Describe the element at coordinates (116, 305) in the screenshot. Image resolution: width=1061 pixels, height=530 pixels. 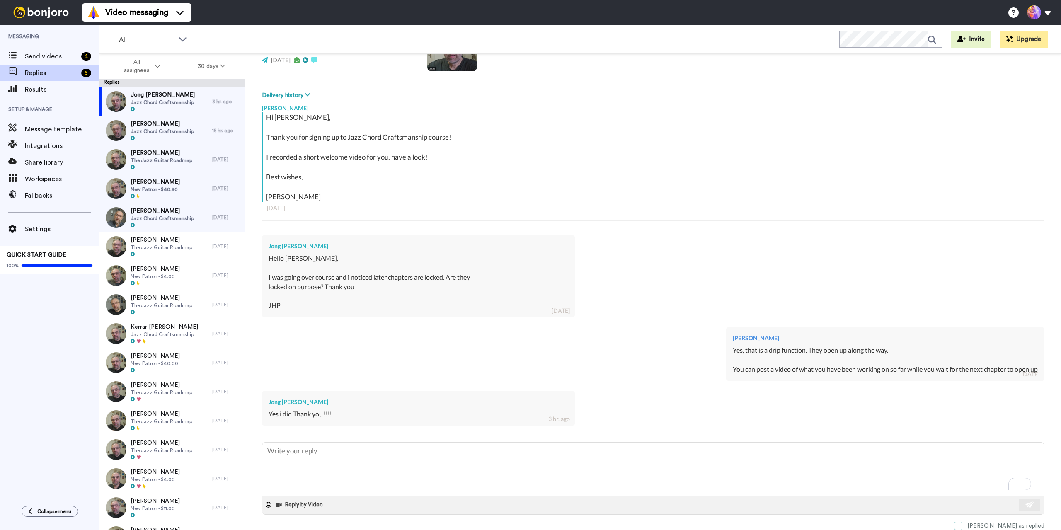
I see `img: c4c75e11-da6c-4b9f-8ca4-f5707b48adc4-thumb.jpg` at that location.